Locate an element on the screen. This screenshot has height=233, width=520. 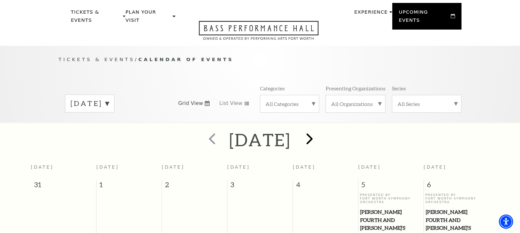
span: 31 is located at coordinates (63, 186).